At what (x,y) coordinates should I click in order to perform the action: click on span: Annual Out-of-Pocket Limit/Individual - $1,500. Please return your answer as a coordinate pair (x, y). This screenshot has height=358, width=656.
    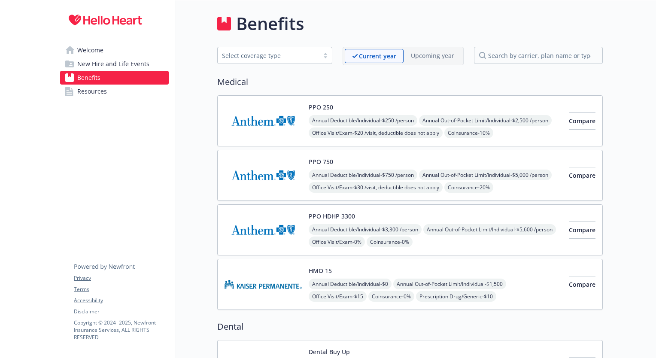
    Looking at the image, I should click on (449, 284).